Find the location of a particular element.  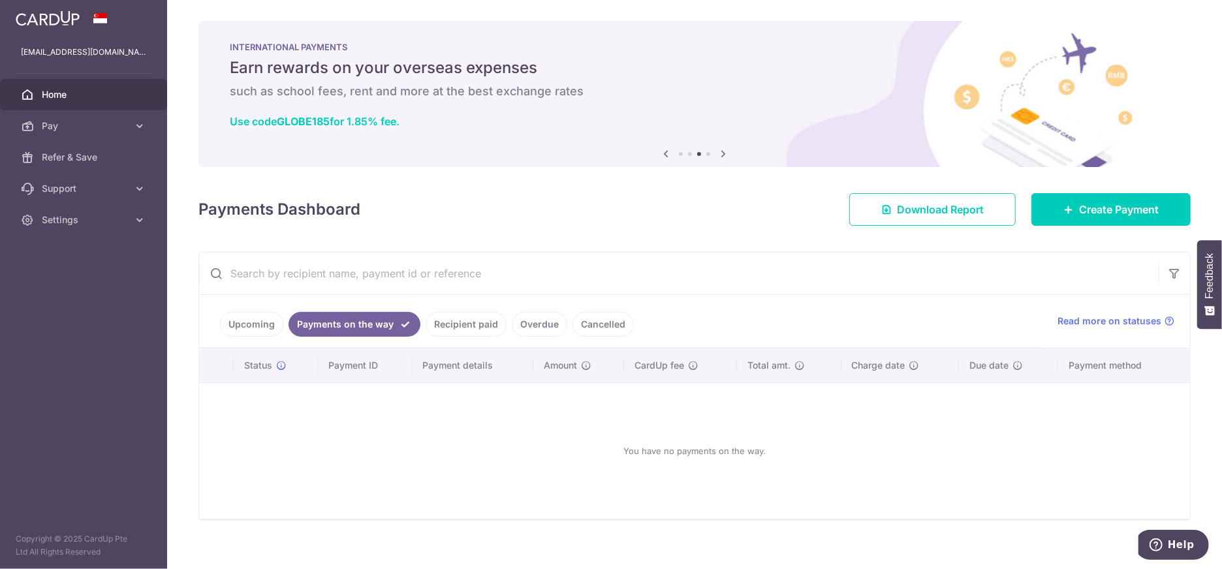

a: Recipient paid is located at coordinates (466, 324).